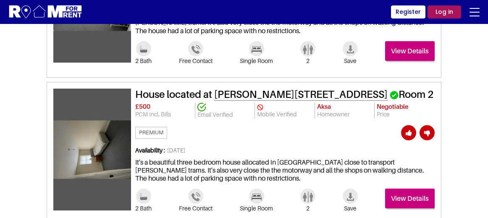  What do you see at coordinates (151, 150) in the screenshot?
I see `strong: Availability :` at bounding box center [151, 150].